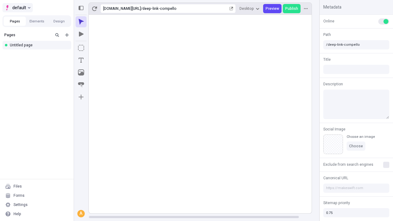 This screenshot has width=393, height=221. Describe the element at coordinates (81, 213) in the screenshot. I see `div: A` at that location.